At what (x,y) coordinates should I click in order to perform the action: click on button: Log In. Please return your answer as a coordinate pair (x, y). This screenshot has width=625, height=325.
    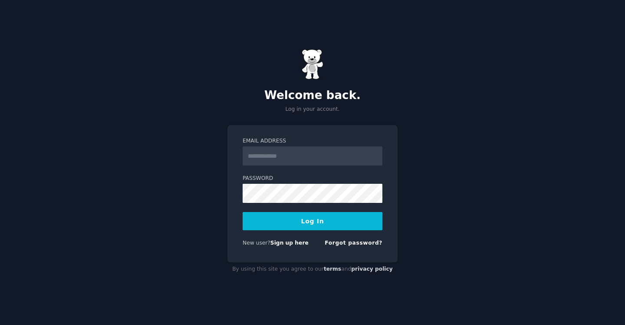
    Looking at the image, I should click on (312, 221).